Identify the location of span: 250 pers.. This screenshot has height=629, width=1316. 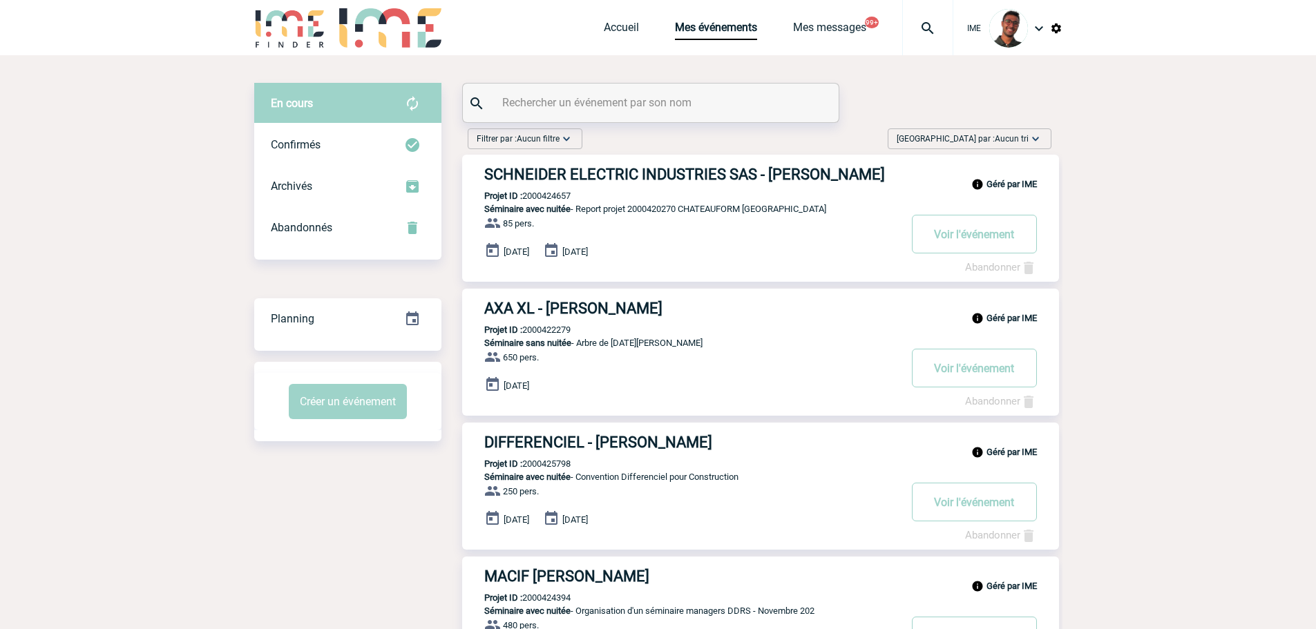
(521, 491).